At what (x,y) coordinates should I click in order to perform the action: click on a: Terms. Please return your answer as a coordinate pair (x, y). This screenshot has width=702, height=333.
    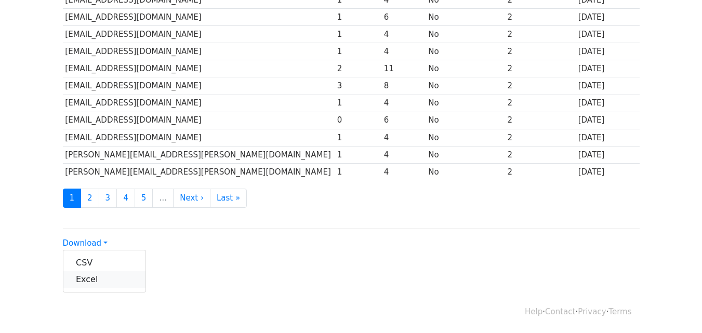
    Looking at the image, I should click on (620, 312).